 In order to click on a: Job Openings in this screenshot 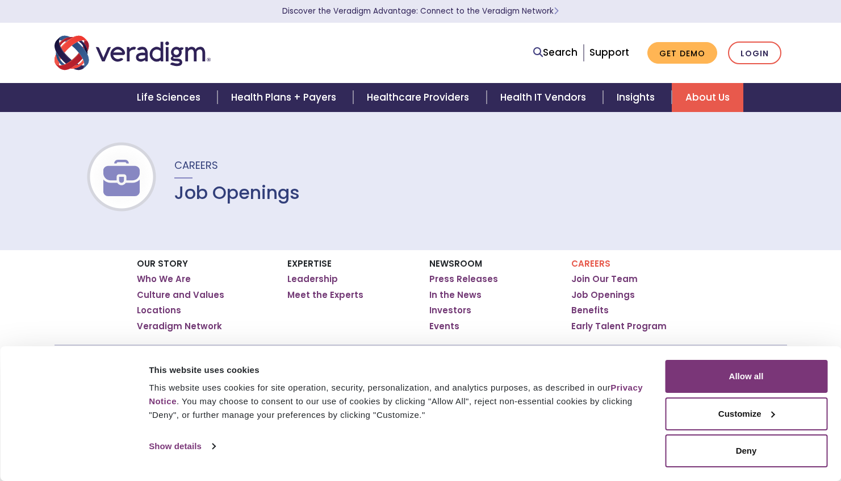, I will do `click(603, 295)`.